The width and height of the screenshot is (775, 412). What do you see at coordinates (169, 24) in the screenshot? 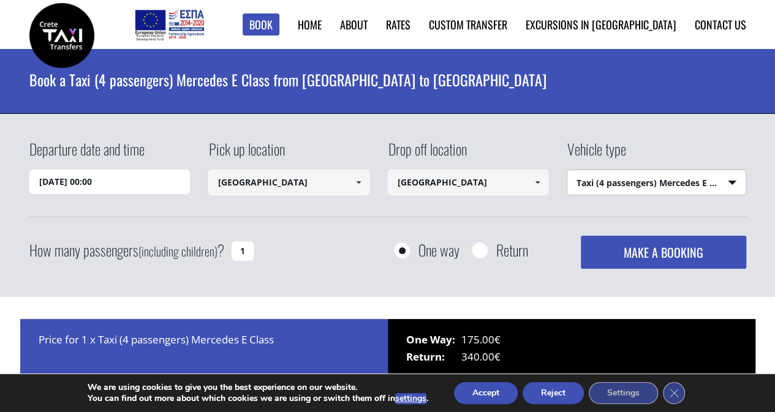
I see `img: e-bannersEUERDF180X90.jpg` at bounding box center [169, 24].